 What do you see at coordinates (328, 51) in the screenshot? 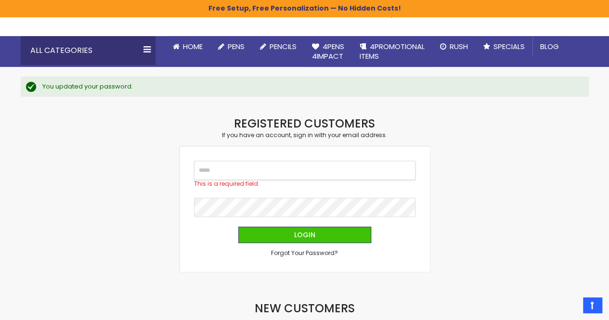
I see `a: 4Pens4impact` at bounding box center [328, 51].